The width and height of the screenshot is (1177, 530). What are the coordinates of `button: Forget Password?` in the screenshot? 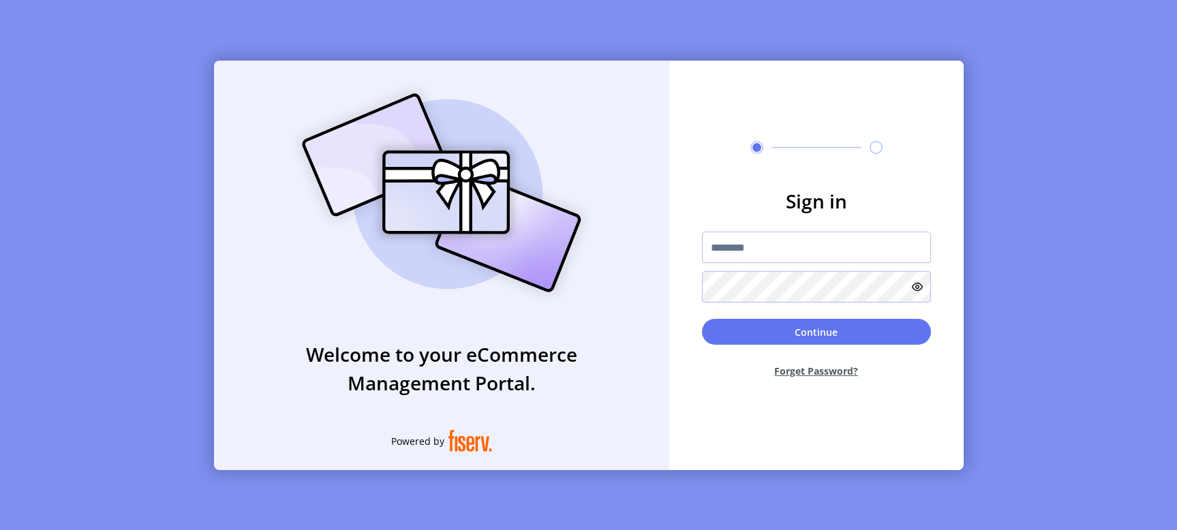 It's located at (817, 371).